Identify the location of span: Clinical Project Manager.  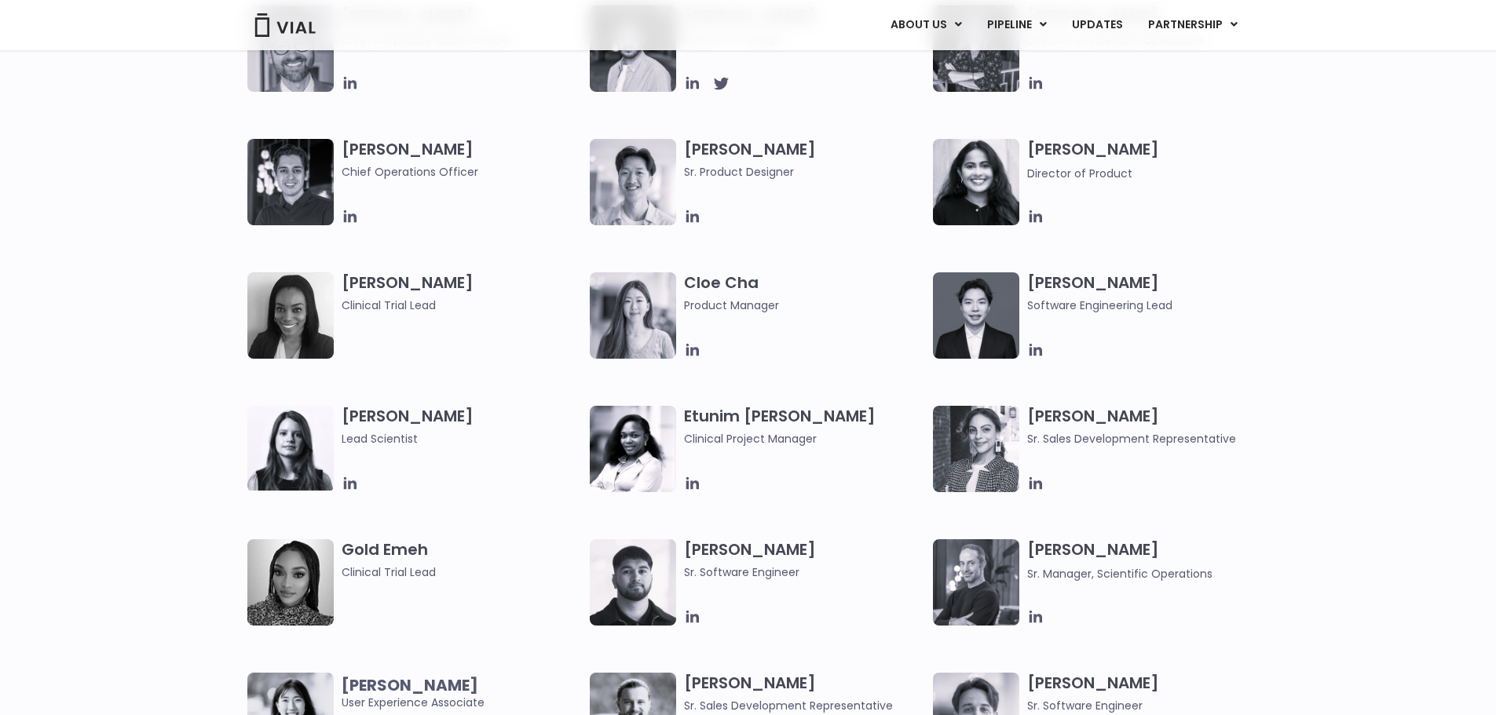
(804, 439).